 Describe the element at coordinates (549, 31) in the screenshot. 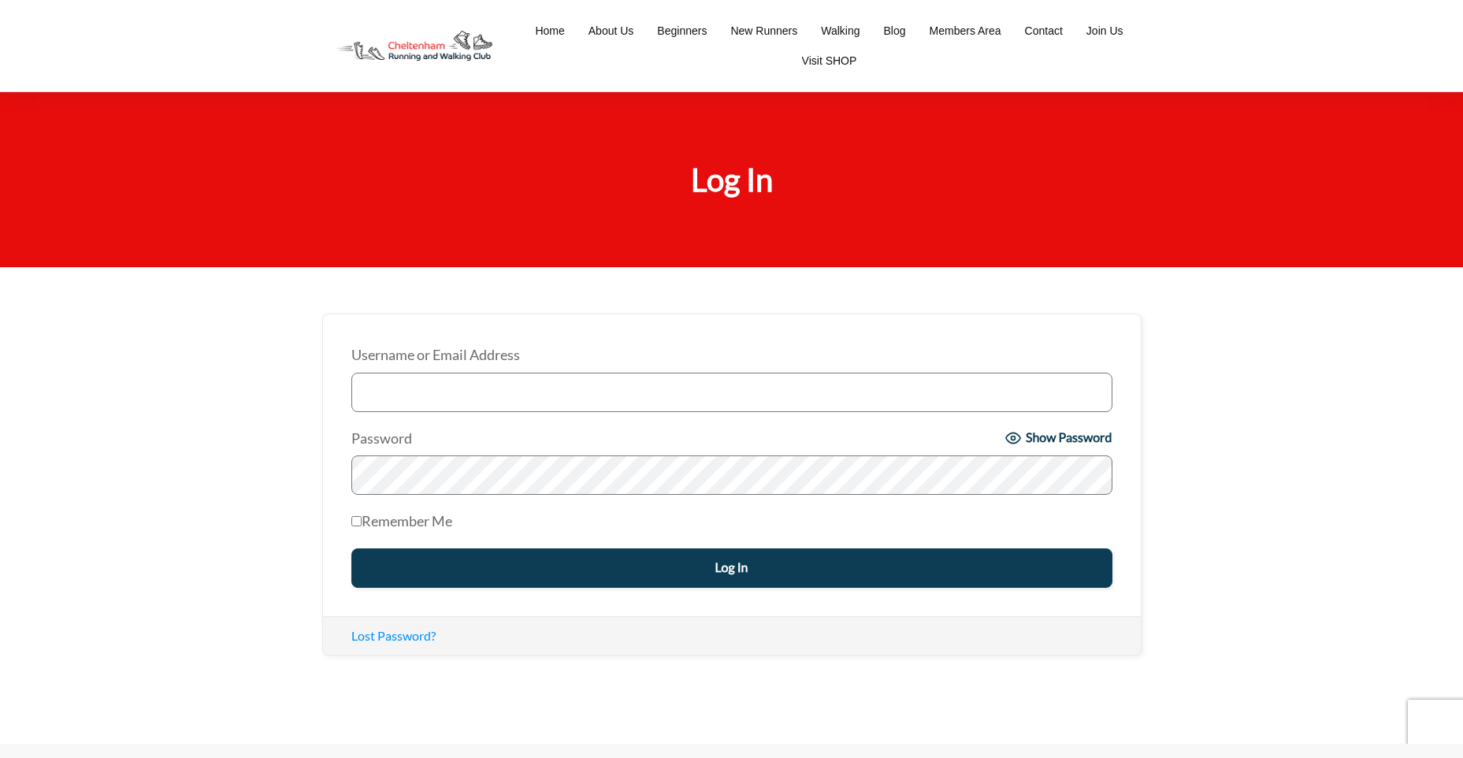

I see `span: Home` at that location.